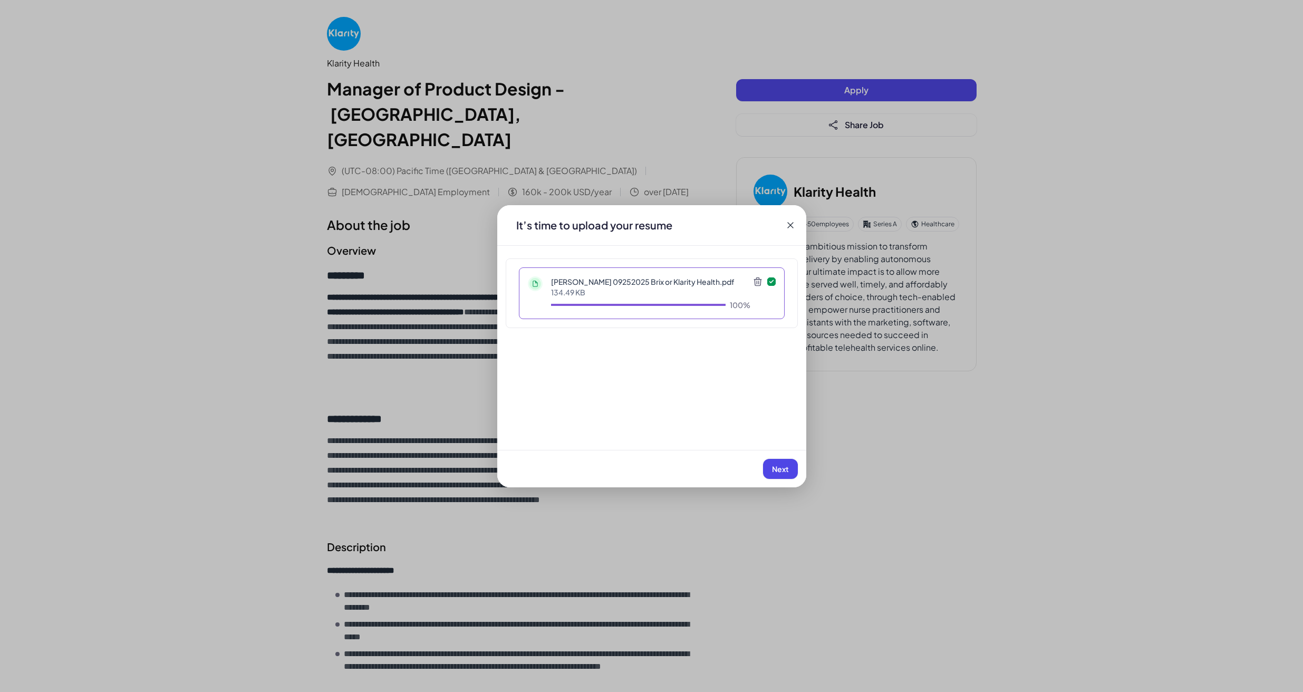 This screenshot has height=692, width=1303. Describe the element at coordinates (780, 469) in the screenshot. I see `button: Next` at that location.